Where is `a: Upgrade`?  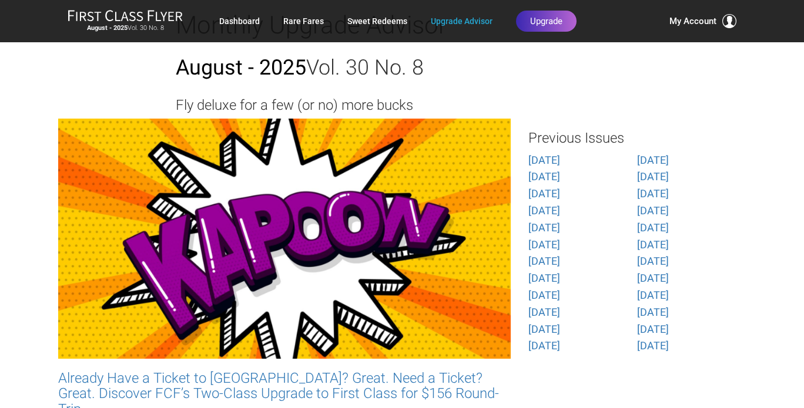 a: Upgrade is located at coordinates (546, 21).